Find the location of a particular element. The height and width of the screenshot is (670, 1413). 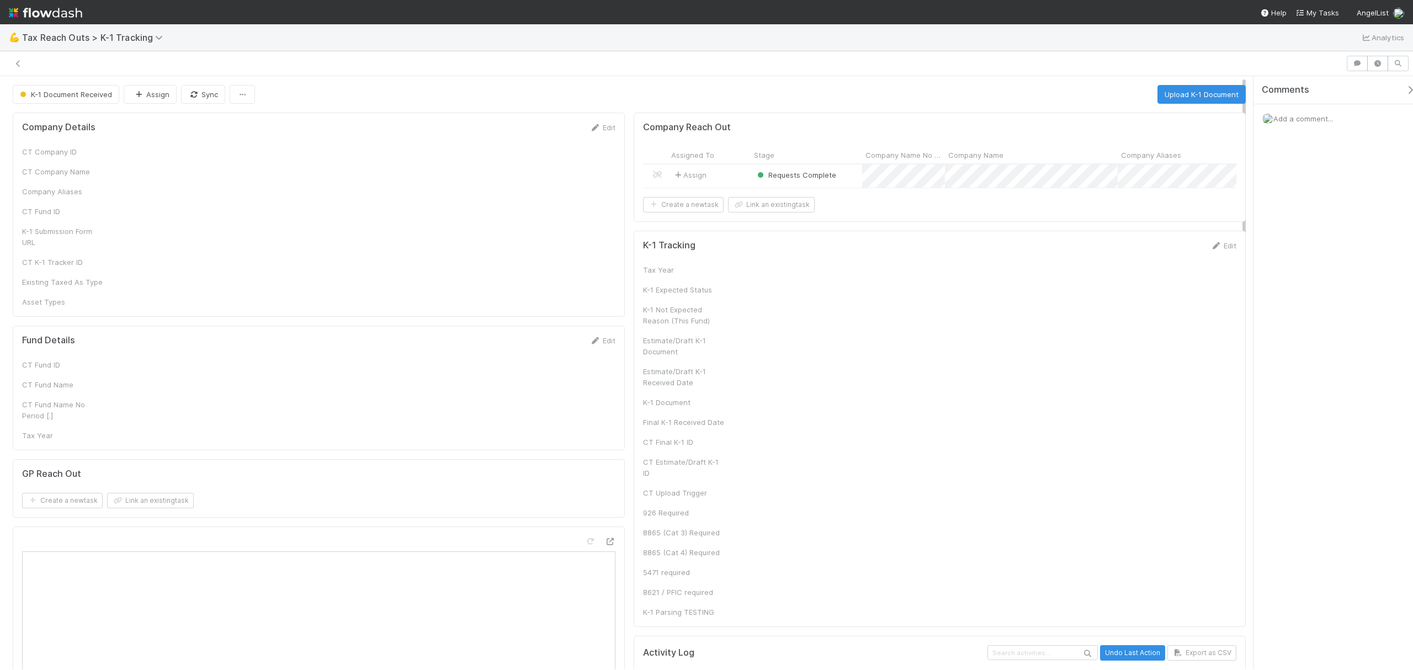

button: Assign is located at coordinates (150, 94).